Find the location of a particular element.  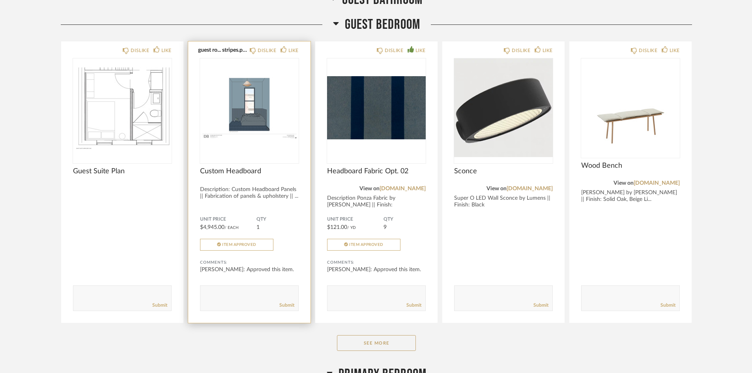

button: See More is located at coordinates (376, 343).